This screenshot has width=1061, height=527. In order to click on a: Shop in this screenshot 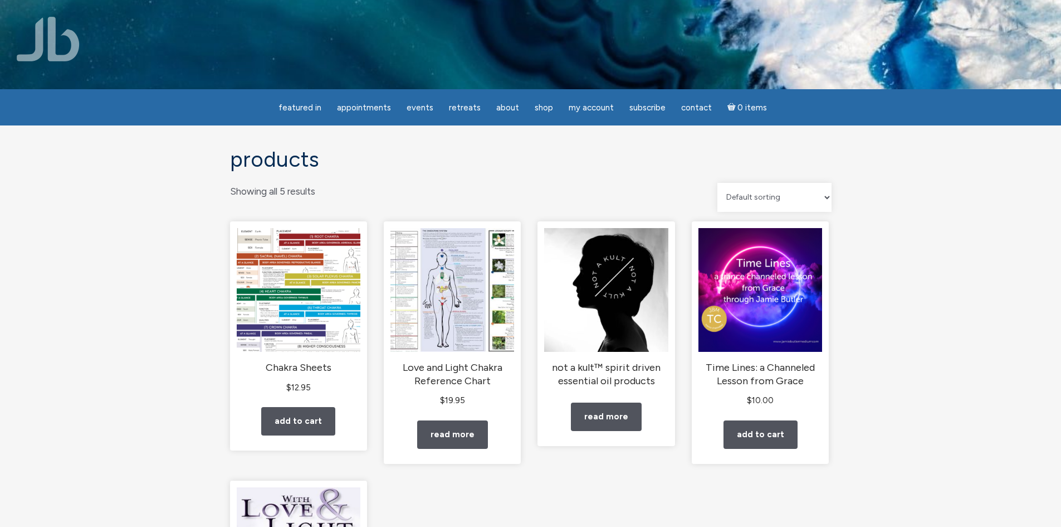, I will do `click(544, 108)`.